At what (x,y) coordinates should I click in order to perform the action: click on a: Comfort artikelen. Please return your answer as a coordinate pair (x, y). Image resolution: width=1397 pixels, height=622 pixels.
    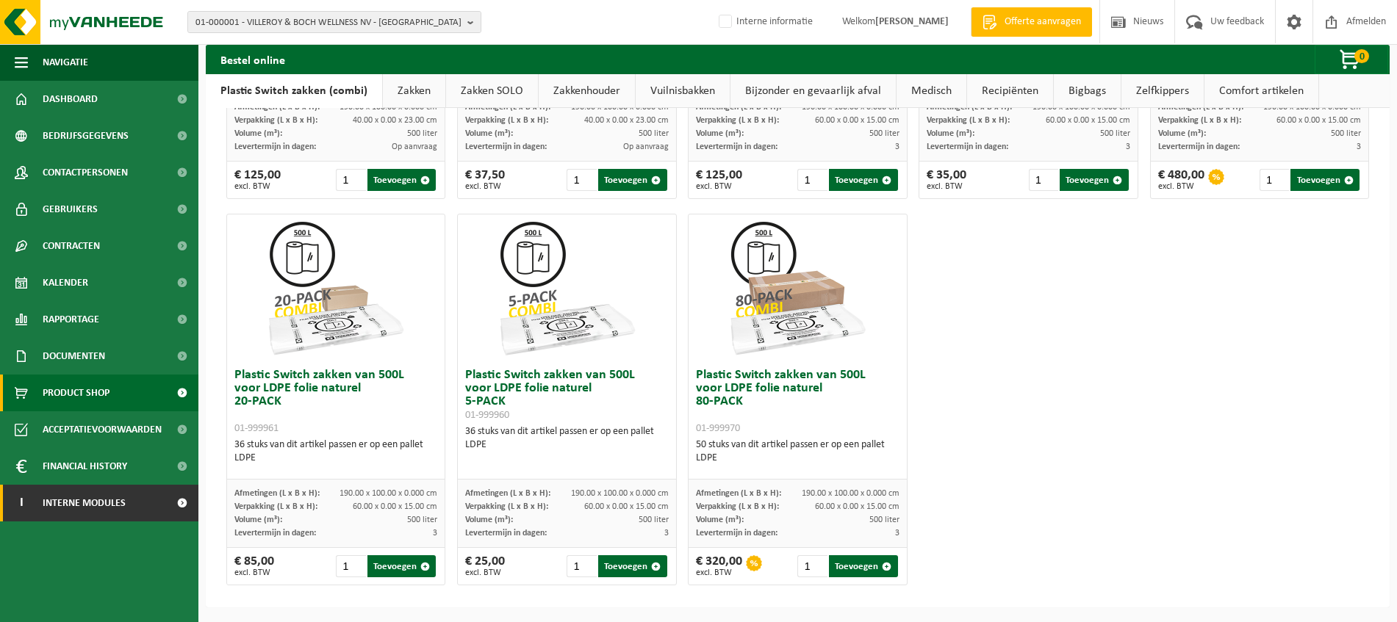
    Looking at the image, I should click on (1261, 91).